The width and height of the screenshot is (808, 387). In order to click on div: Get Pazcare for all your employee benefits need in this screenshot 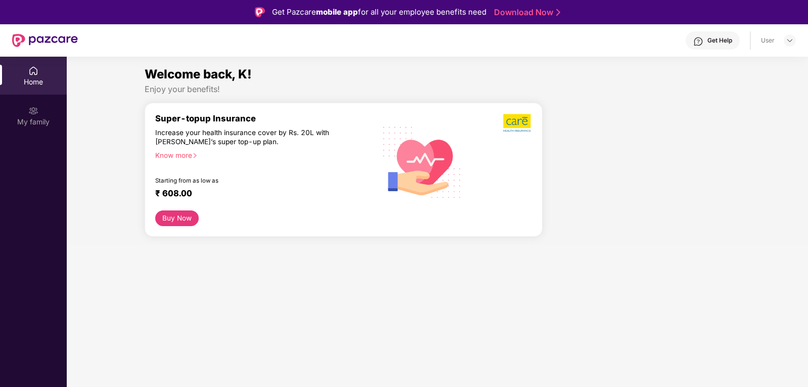, I will do `click(379, 12)`.